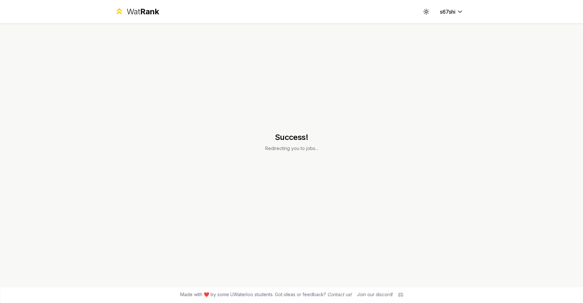  Describe the element at coordinates (291, 137) in the screenshot. I see `h1: Success!` at that location.